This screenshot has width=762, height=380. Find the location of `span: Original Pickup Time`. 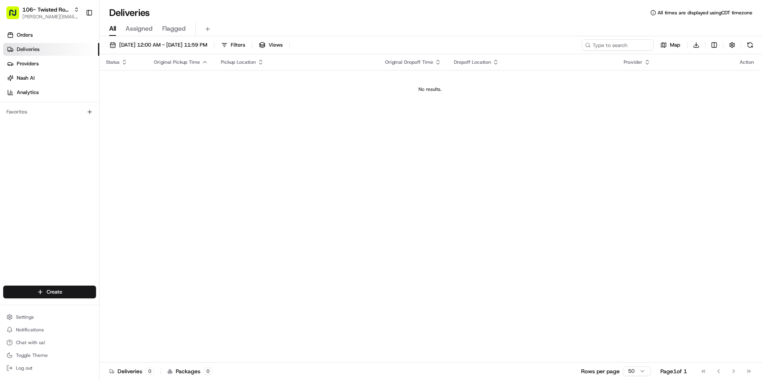

span: Original Pickup Time is located at coordinates (177, 62).